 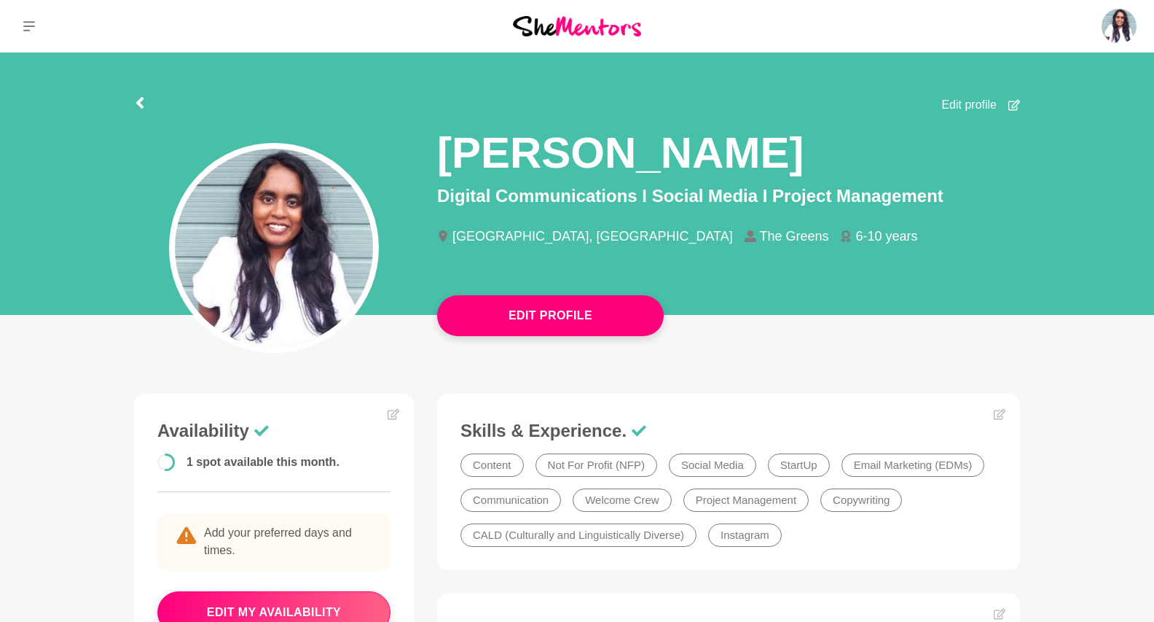 What do you see at coordinates (263, 461) in the screenshot?
I see `span: 1 spot available this month.` at bounding box center [263, 461].